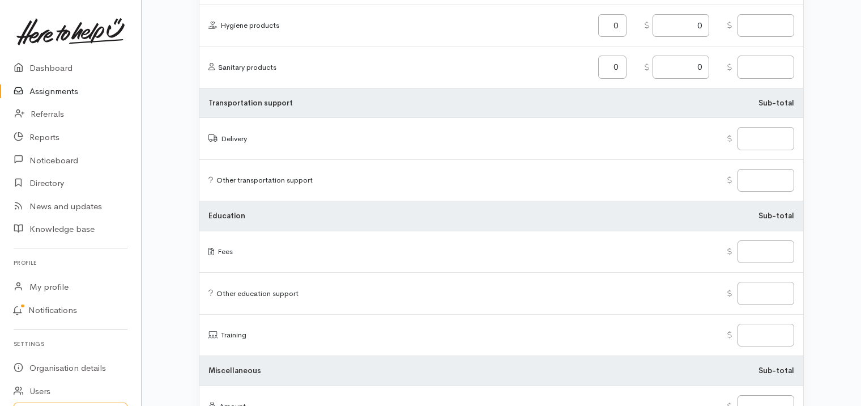 The width and height of the screenshot is (861, 406). What do you see at coordinates (70, 262) in the screenshot?
I see `h6: Profile` at bounding box center [70, 262].